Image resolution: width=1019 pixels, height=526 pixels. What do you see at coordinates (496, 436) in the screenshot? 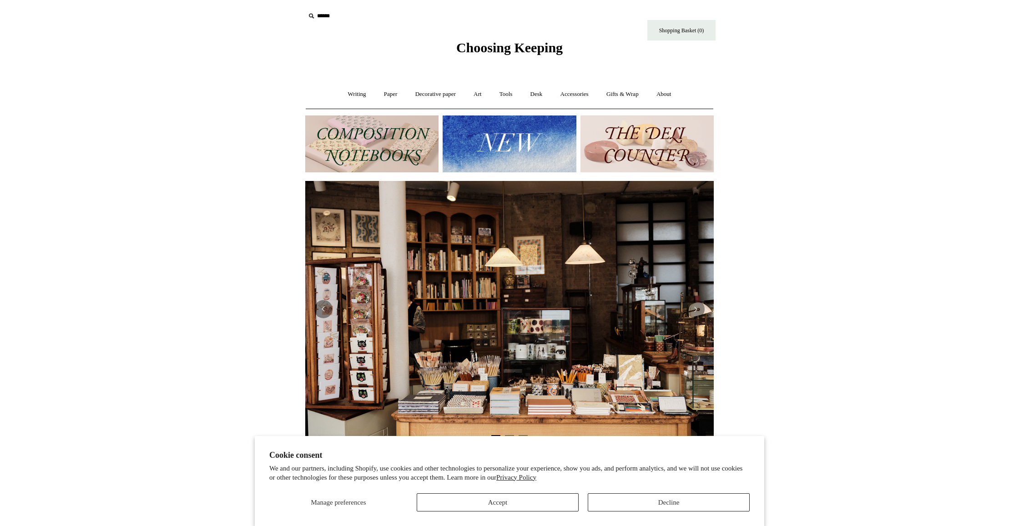
I see `button: Page 1` at bounding box center [496, 436].